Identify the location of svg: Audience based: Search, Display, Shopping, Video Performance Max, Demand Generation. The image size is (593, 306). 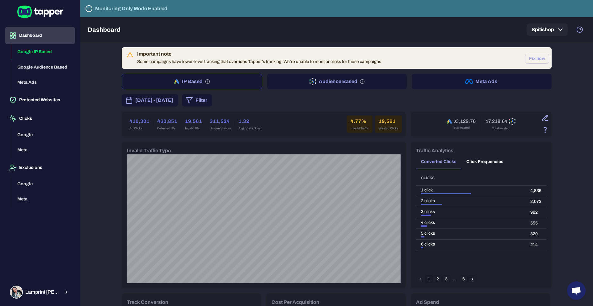
(363, 82).